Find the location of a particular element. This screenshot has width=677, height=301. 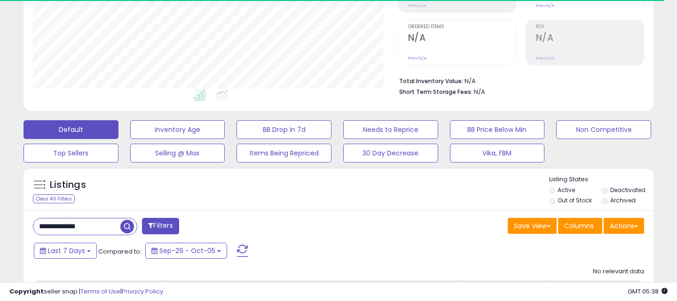

button: Last 7 Days is located at coordinates (65, 251).